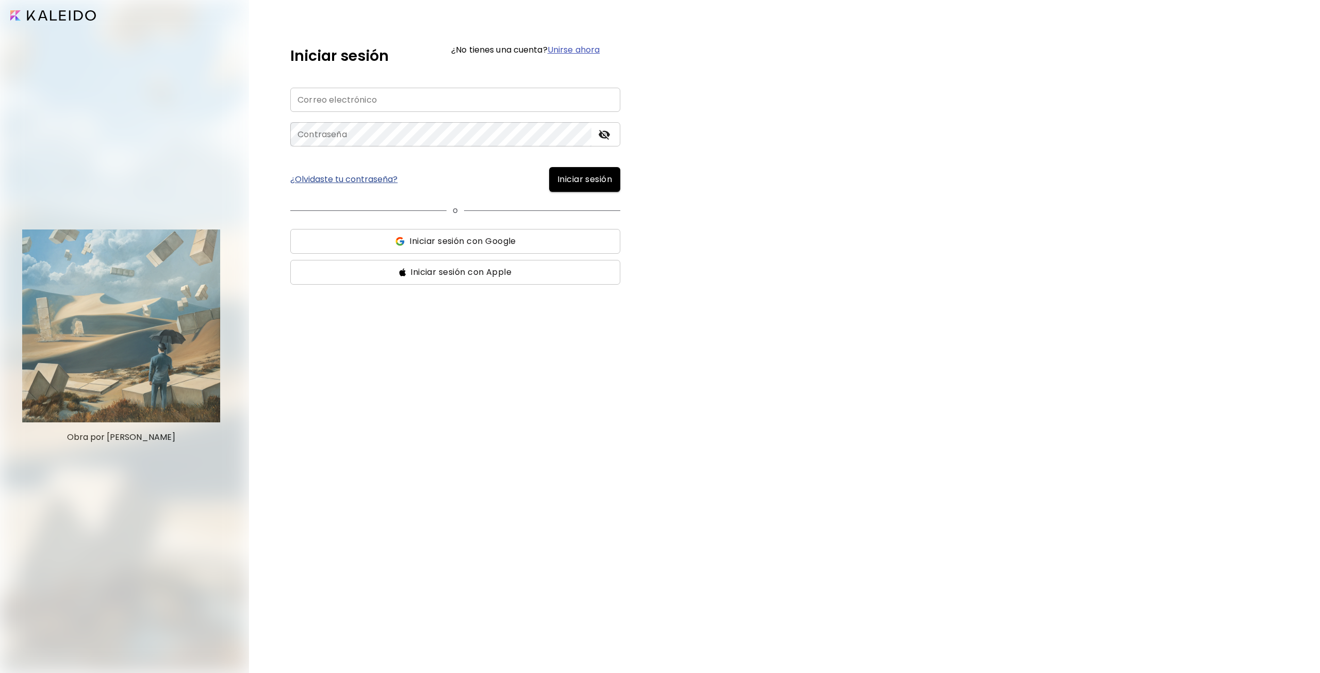 The image size is (1320, 673). Describe the element at coordinates (339, 56) in the screenshot. I see `h5: Iniciar sesión` at that location.